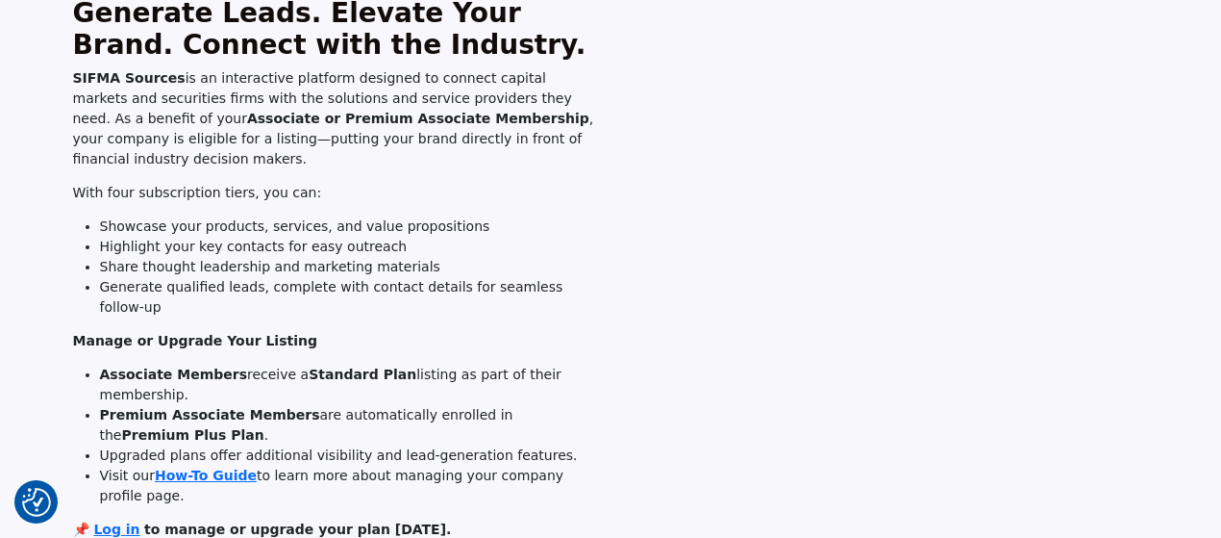 The width and height of the screenshot is (1221, 538). What do you see at coordinates (350, 226) in the screenshot?
I see `li: Showcase your products, services, and value propositions` at bounding box center [350, 226].